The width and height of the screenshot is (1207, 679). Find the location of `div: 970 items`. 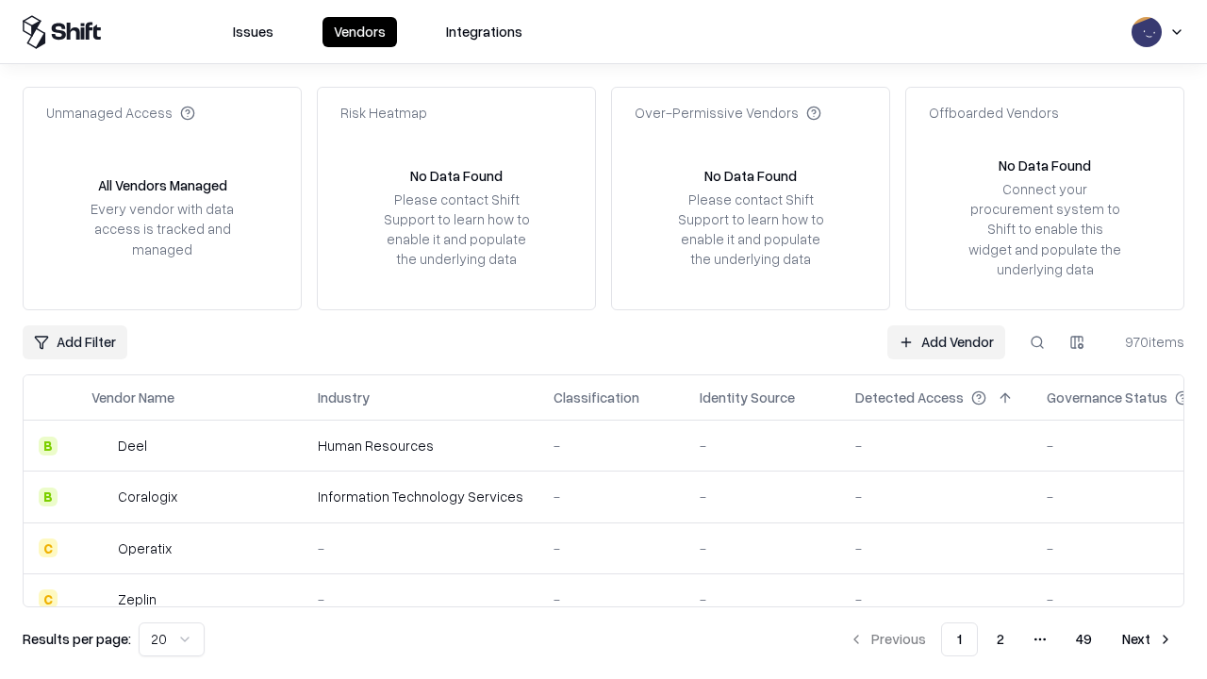

div: 970 items is located at coordinates (1147, 341).